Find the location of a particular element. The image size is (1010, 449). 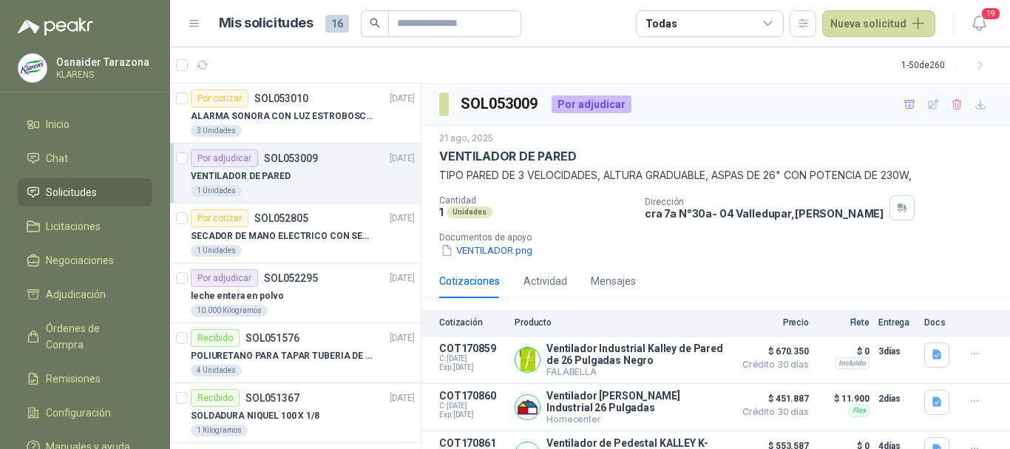

a: Negociaciones is located at coordinates (85, 260).